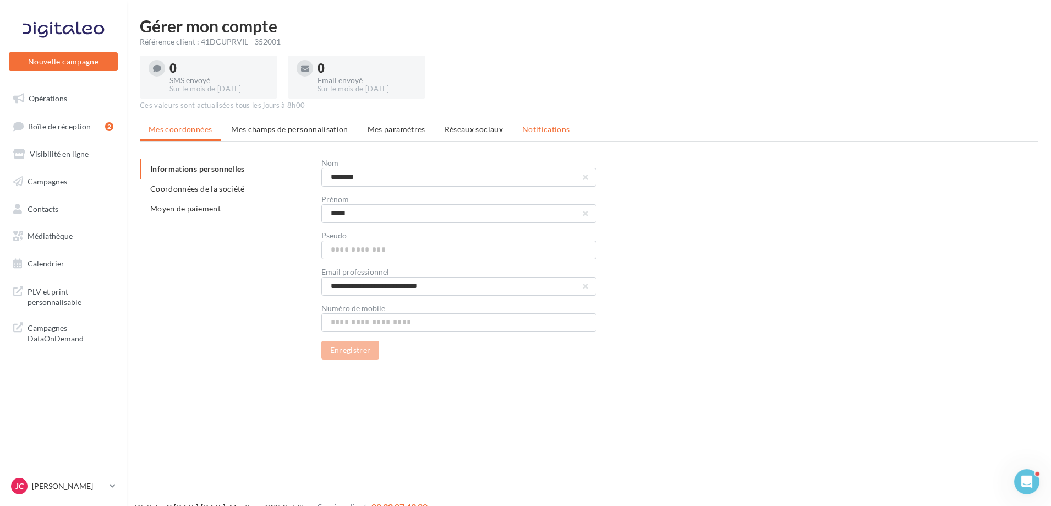 This screenshot has height=506, width=1051. Describe the element at coordinates (50, 235) in the screenshot. I see `span: Médiathèque` at that location.